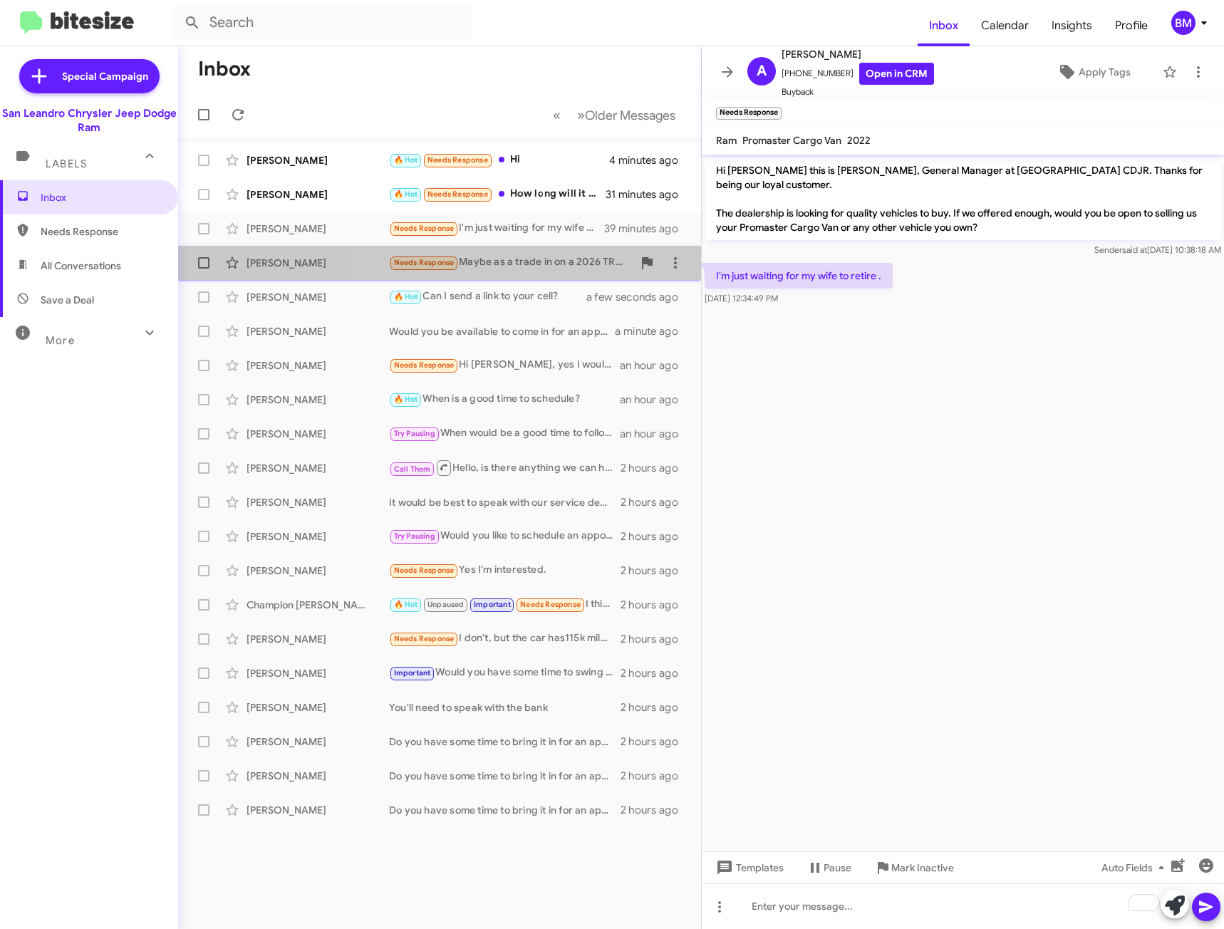  What do you see at coordinates (89, 76) in the screenshot?
I see `a: Special Campaign` at bounding box center [89, 76].